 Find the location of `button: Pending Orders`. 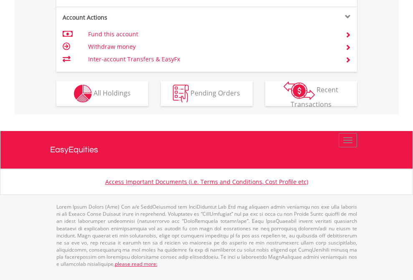

button: Pending Orders is located at coordinates (207, 94).